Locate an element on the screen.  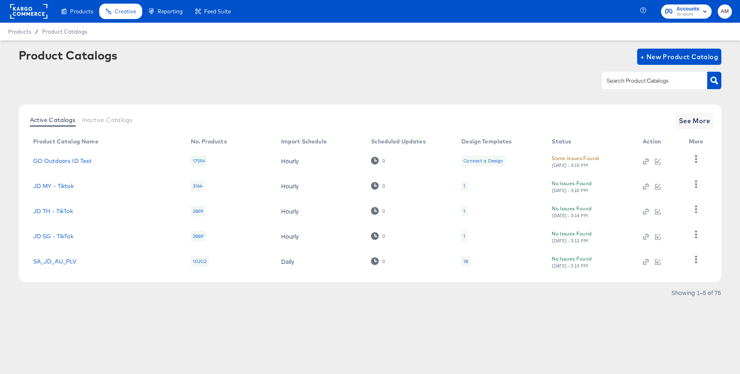
button: + New Product Catalog is located at coordinates (679, 57).